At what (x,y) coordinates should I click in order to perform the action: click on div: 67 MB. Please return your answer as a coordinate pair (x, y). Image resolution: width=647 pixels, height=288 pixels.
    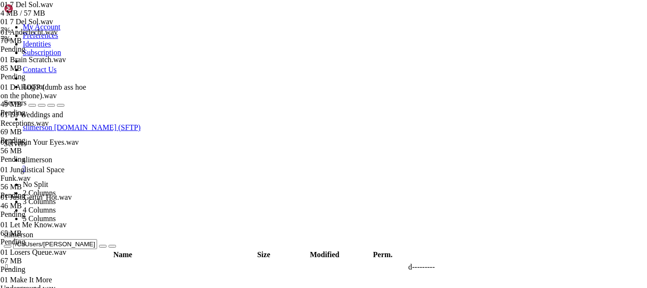
    Looking at the image, I should click on (44, 261).